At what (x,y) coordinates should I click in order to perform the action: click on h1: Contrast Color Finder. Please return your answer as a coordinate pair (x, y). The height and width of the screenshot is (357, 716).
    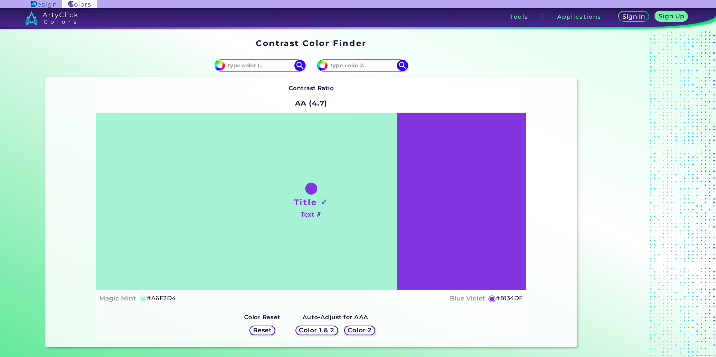
    Looking at the image, I should click on (311, 43).